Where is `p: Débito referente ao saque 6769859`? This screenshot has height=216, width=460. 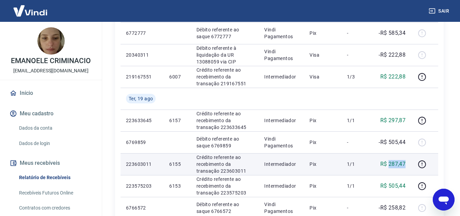 p: Débito referente ao saque 6769859 is located at coordinates (225, 142).